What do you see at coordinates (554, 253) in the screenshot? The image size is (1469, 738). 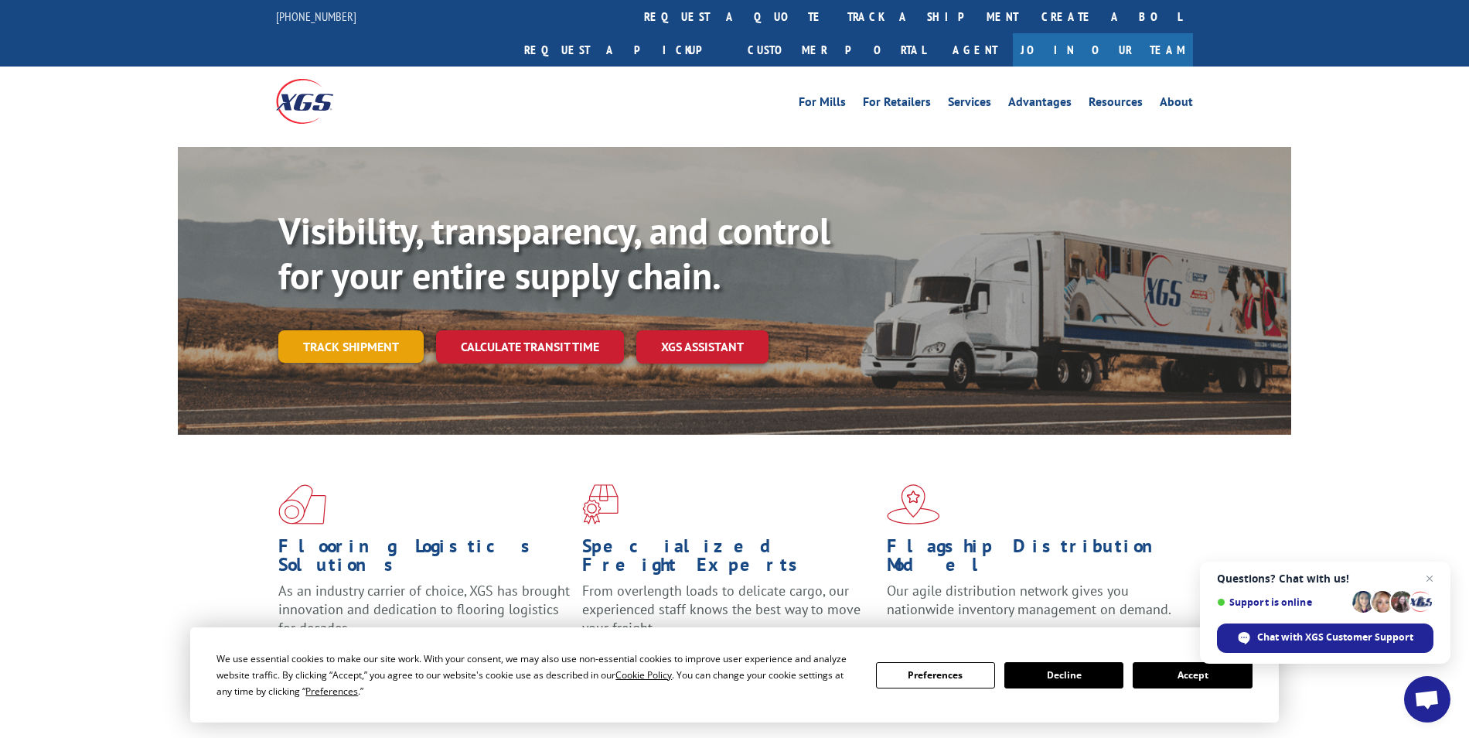 I see `b: Visibility, transparency, and control for your entire supply chain.` at bounding box center [554, 253].